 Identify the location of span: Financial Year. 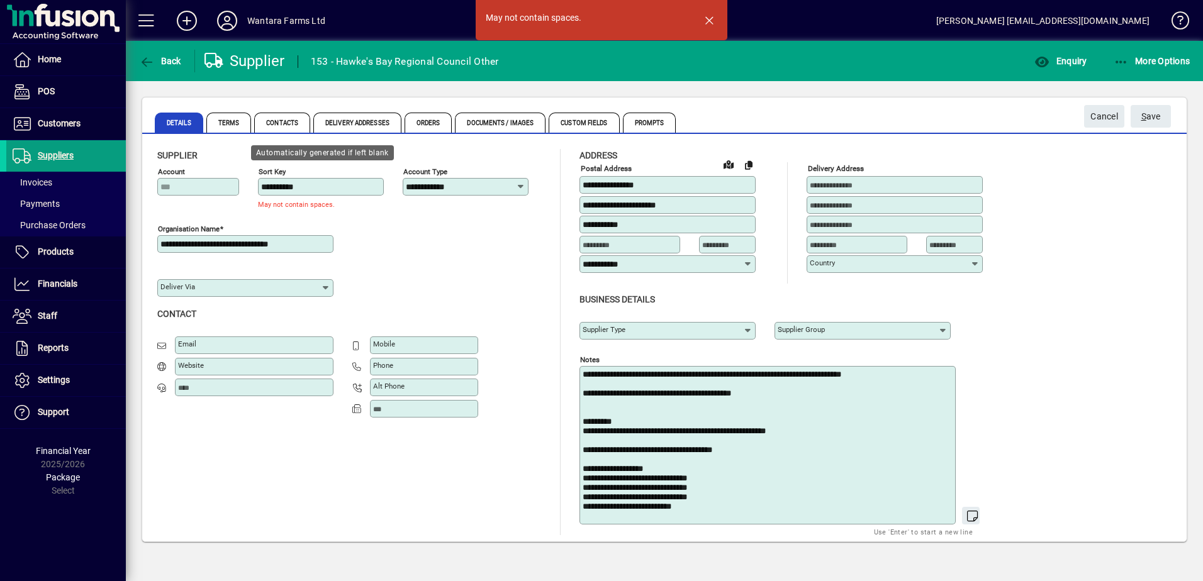
(63, 451).